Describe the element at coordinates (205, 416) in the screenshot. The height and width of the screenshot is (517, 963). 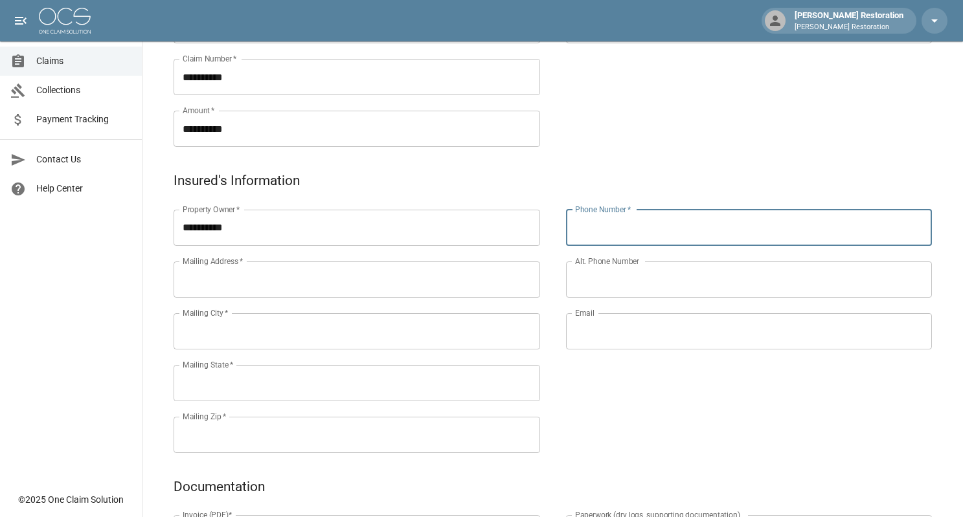
I see `label: Mailing Zip` at that location.